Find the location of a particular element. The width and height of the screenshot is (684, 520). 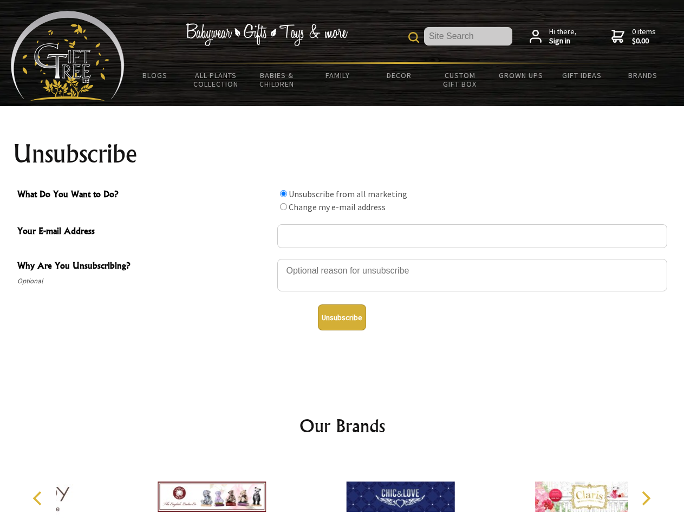

a: Decor is located at coordinates (399, 75).